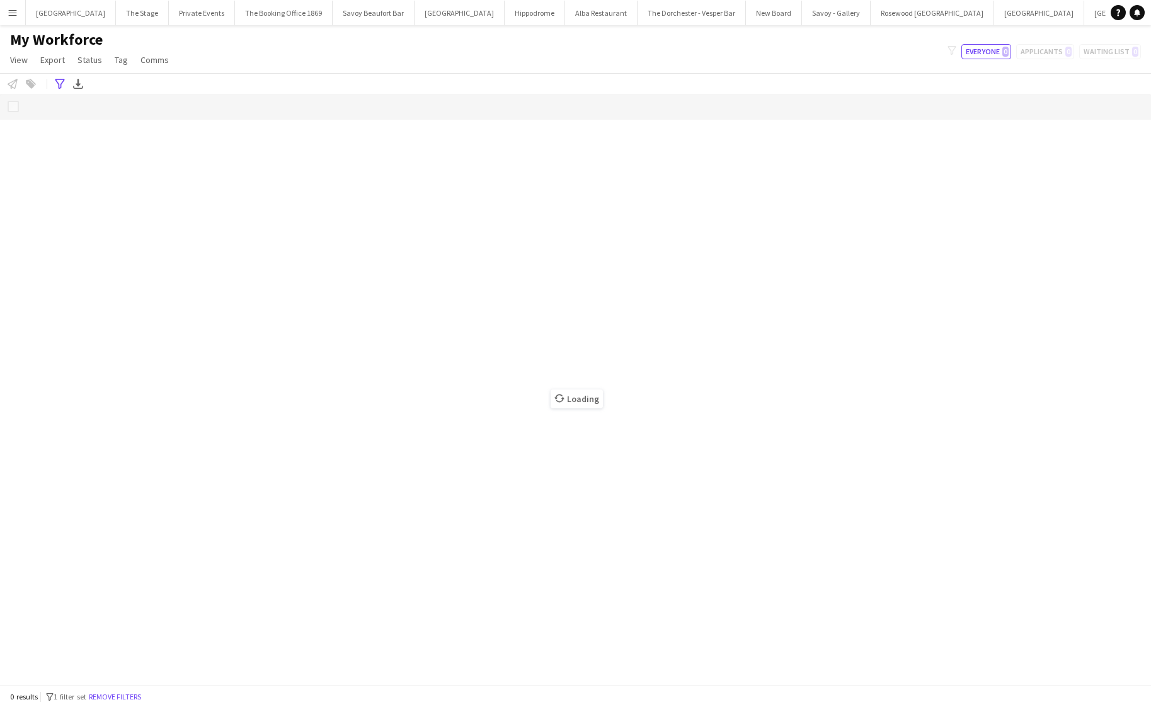  Describe the element at coordinates (78, 84) in the screenshot. I see `app-action-btn: Export XLSX` at that location.